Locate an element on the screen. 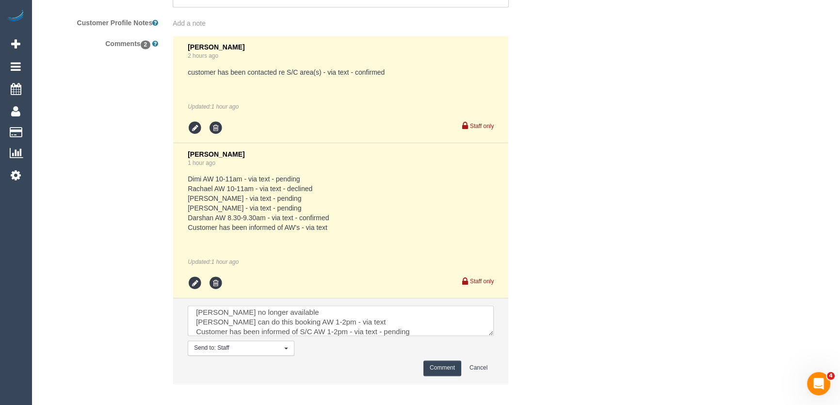 This screenshot has height=405, width=840. span: Send to: Staff is located at coordinates (238, 348).